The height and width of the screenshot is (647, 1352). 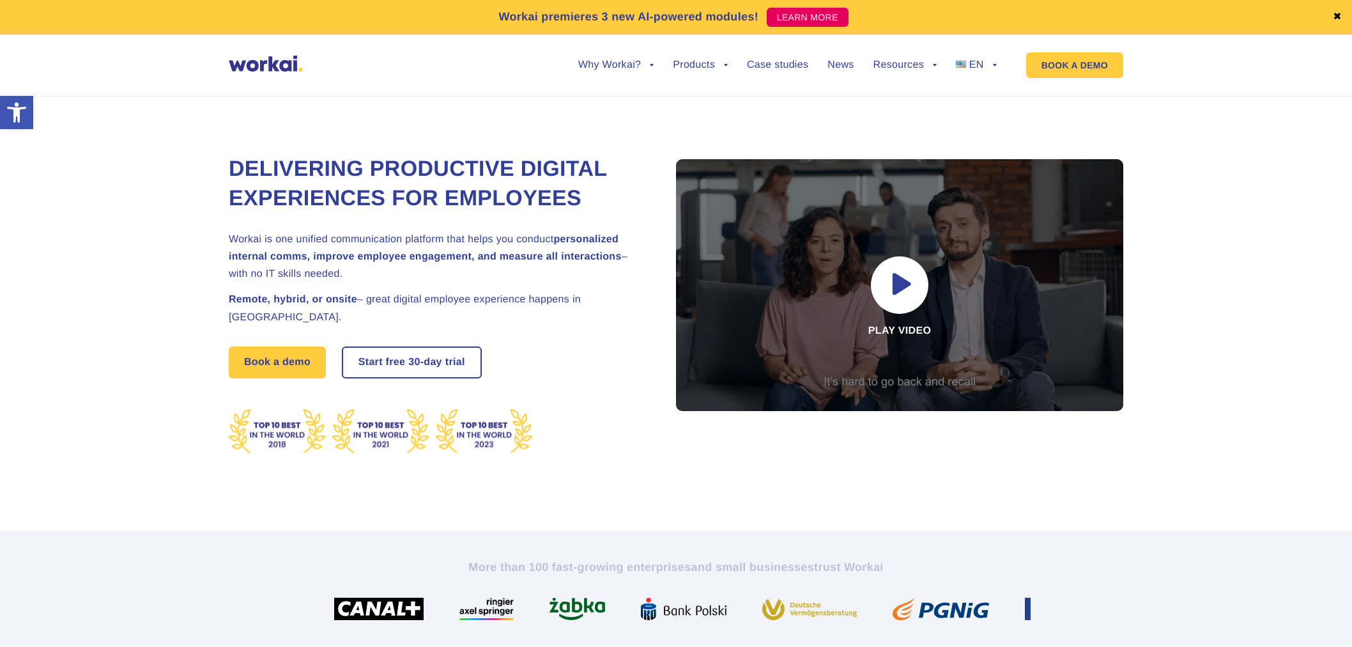 What do you see at coordinates (277, 362) in the screenshot?
I see `a: Book a demo` at bounding box center [277, 362].